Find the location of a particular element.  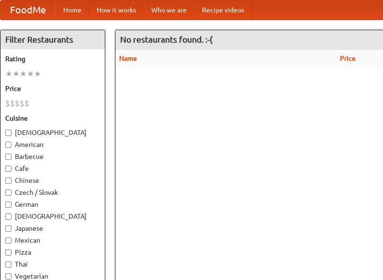

label: Japanese is located at coordinates (53, 228).